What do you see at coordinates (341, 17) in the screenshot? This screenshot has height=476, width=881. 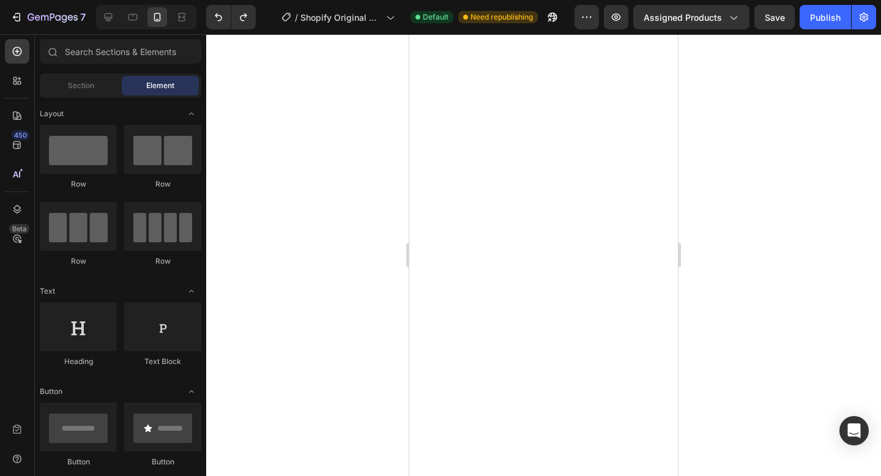 I see `span: Shopify Original Product Template` at bounding box center [341, 17].